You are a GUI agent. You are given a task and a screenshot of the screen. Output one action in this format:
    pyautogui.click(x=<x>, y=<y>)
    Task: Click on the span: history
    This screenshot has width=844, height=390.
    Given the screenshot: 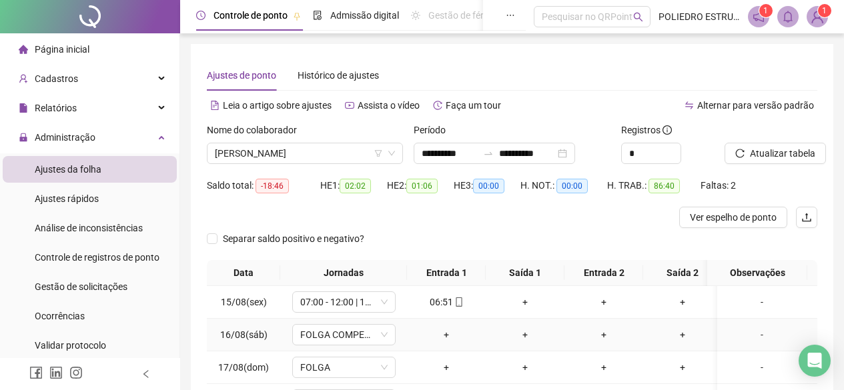 What is the action you would take?
    pyautogui.click(x=438, y=105)
    